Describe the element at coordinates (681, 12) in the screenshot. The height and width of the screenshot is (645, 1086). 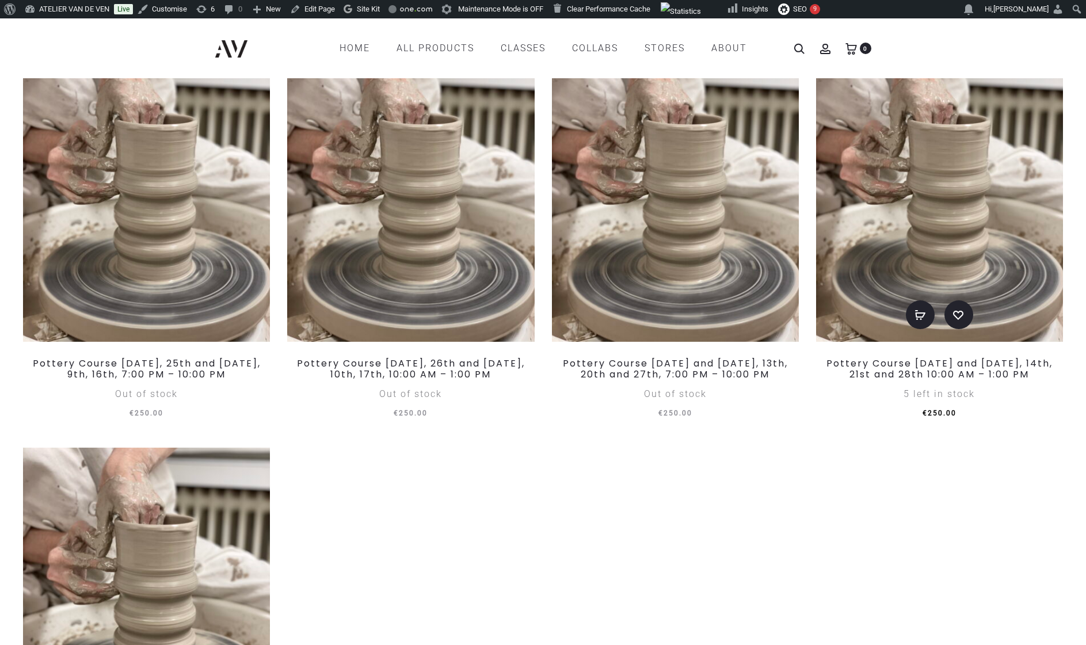
I see `img: Views over 48 hours. Click for more Jetpack Stats.` at that location.